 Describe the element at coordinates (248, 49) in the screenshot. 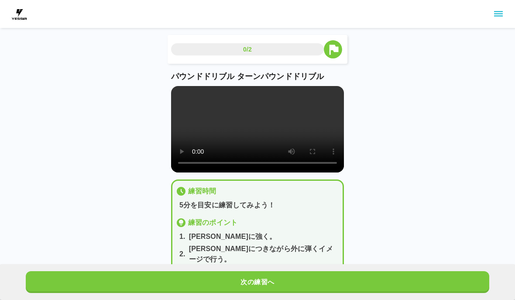

I see `p: 0/2` at that location.